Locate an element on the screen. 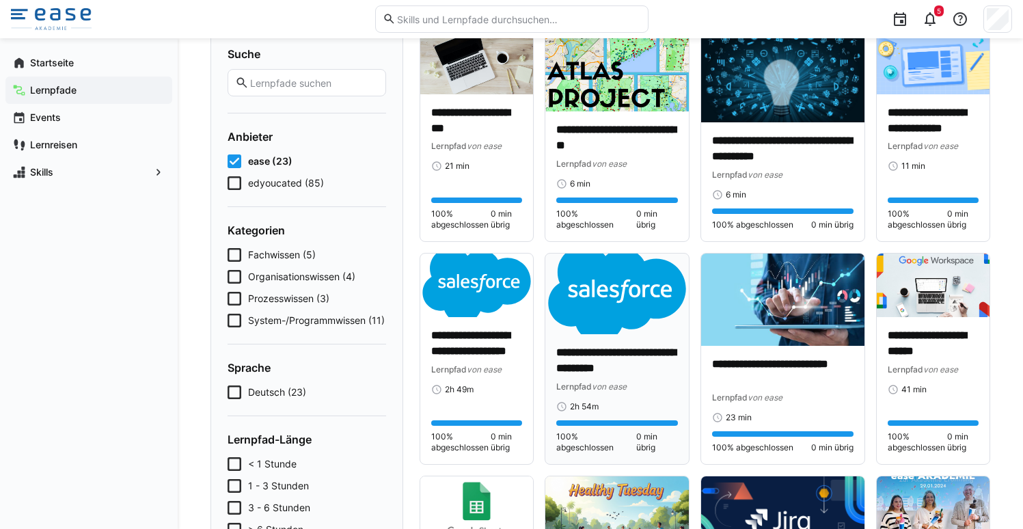 The width and height of the screenshot is (1023, 529). span: 3 - 6 Stunden is located at coordinates (279, 508).